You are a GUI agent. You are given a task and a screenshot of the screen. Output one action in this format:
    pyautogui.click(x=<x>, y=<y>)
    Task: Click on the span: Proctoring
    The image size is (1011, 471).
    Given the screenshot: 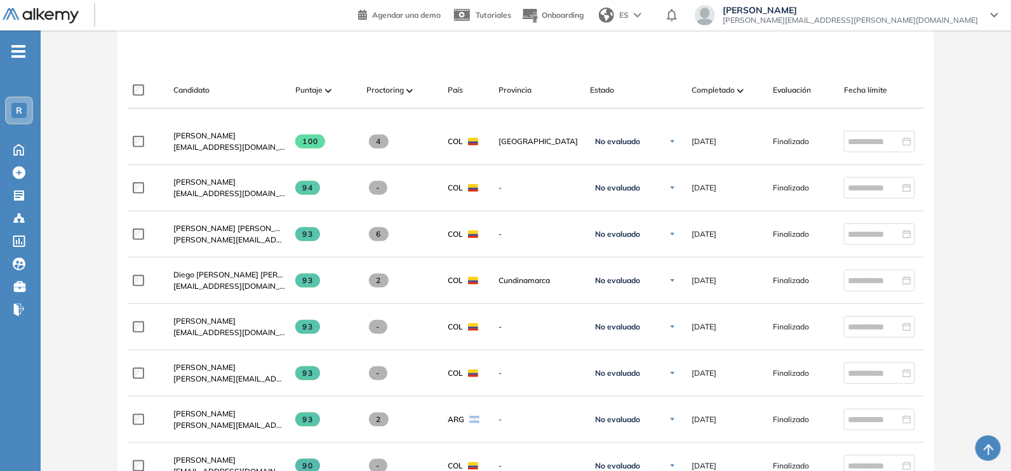 What is the action you would take?
    pyautogui.click(x=385, y=90)
    